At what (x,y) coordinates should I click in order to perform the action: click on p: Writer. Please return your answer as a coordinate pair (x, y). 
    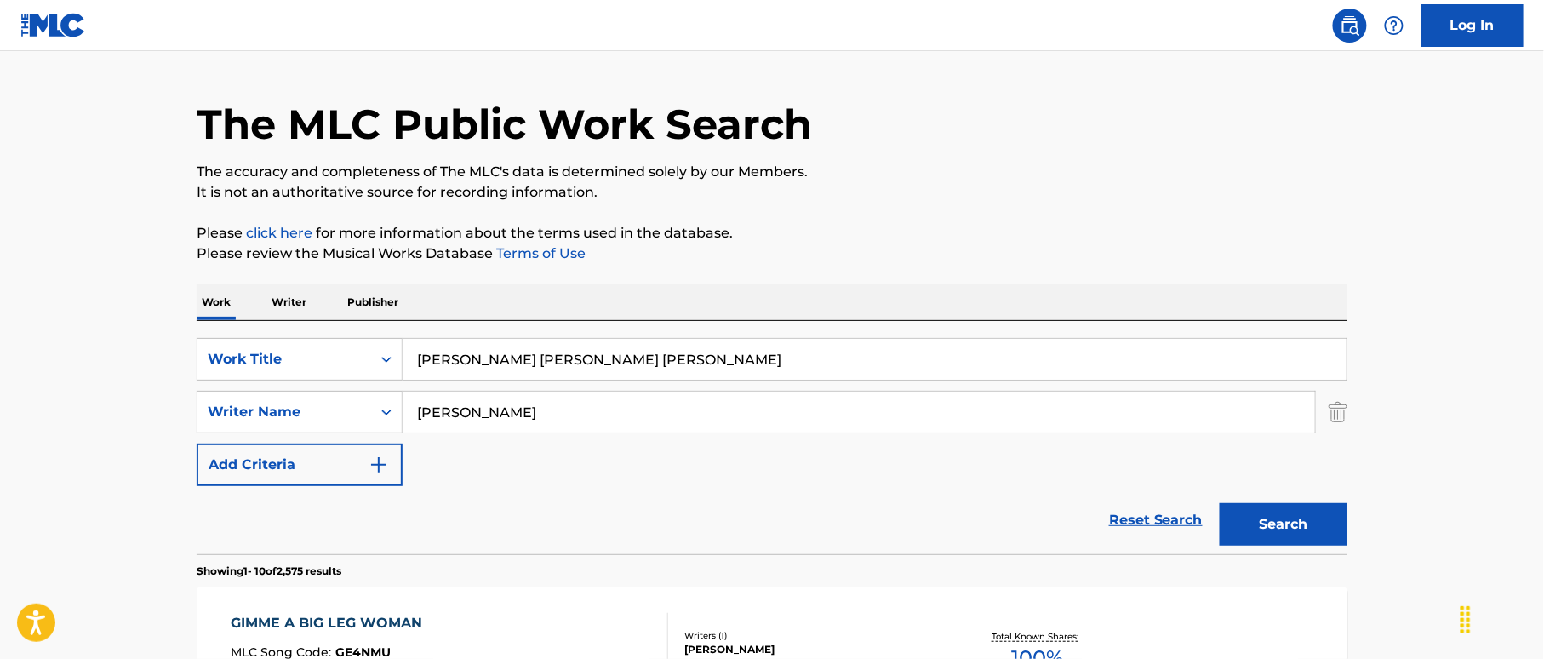
    Looking at the image, I should click on (289, 302).